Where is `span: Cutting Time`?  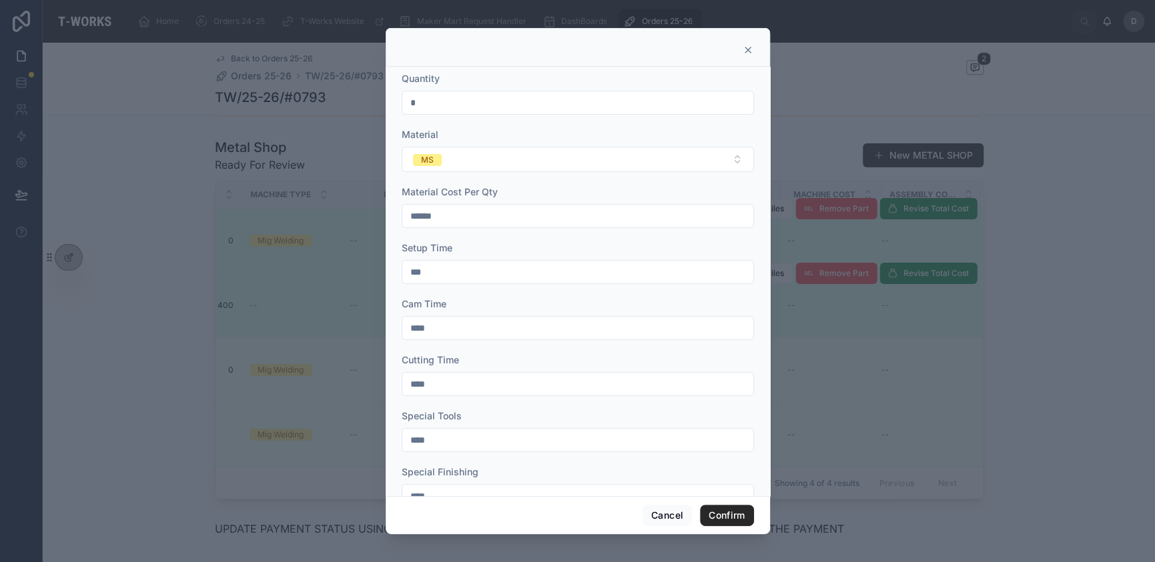 span: Cutting Time is located at coordinates (430, 360).